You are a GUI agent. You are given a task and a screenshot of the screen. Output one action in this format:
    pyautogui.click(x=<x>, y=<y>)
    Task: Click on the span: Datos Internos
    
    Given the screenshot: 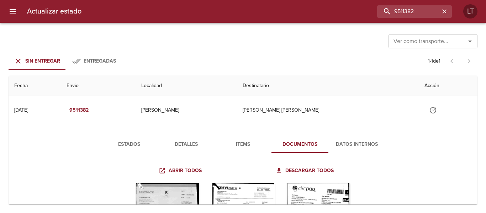 What is the action you would take?
    pyautogui.click(x=357, y=144)
    